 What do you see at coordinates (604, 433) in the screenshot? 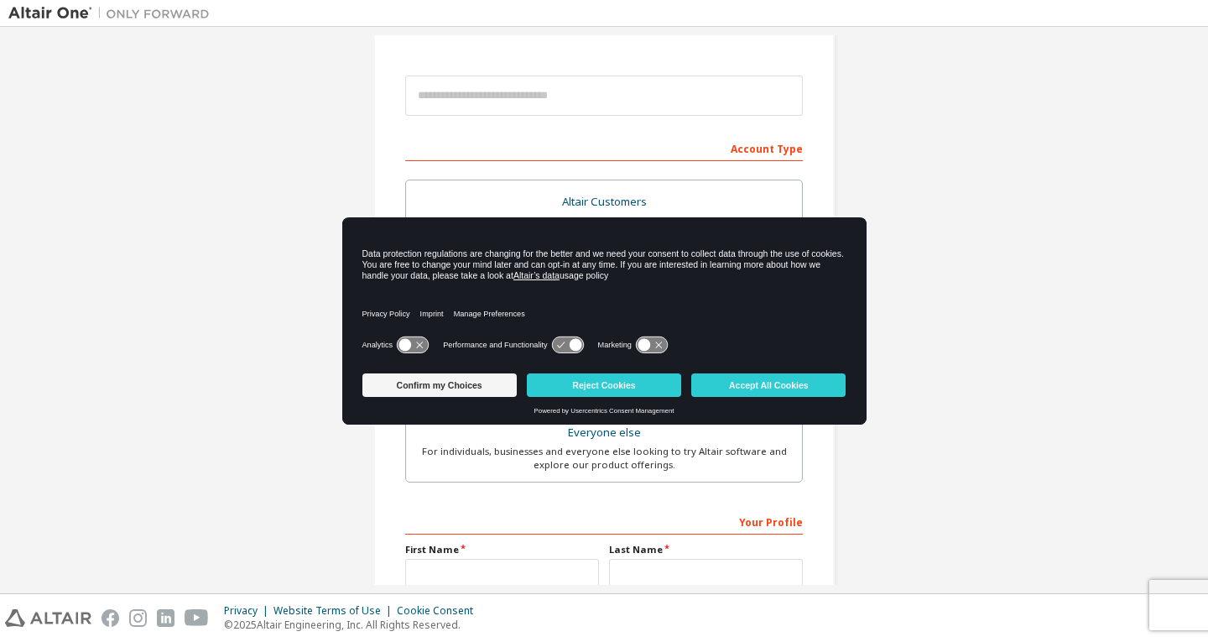
I see `div: Everyone else` at bounding box center [604, 433].